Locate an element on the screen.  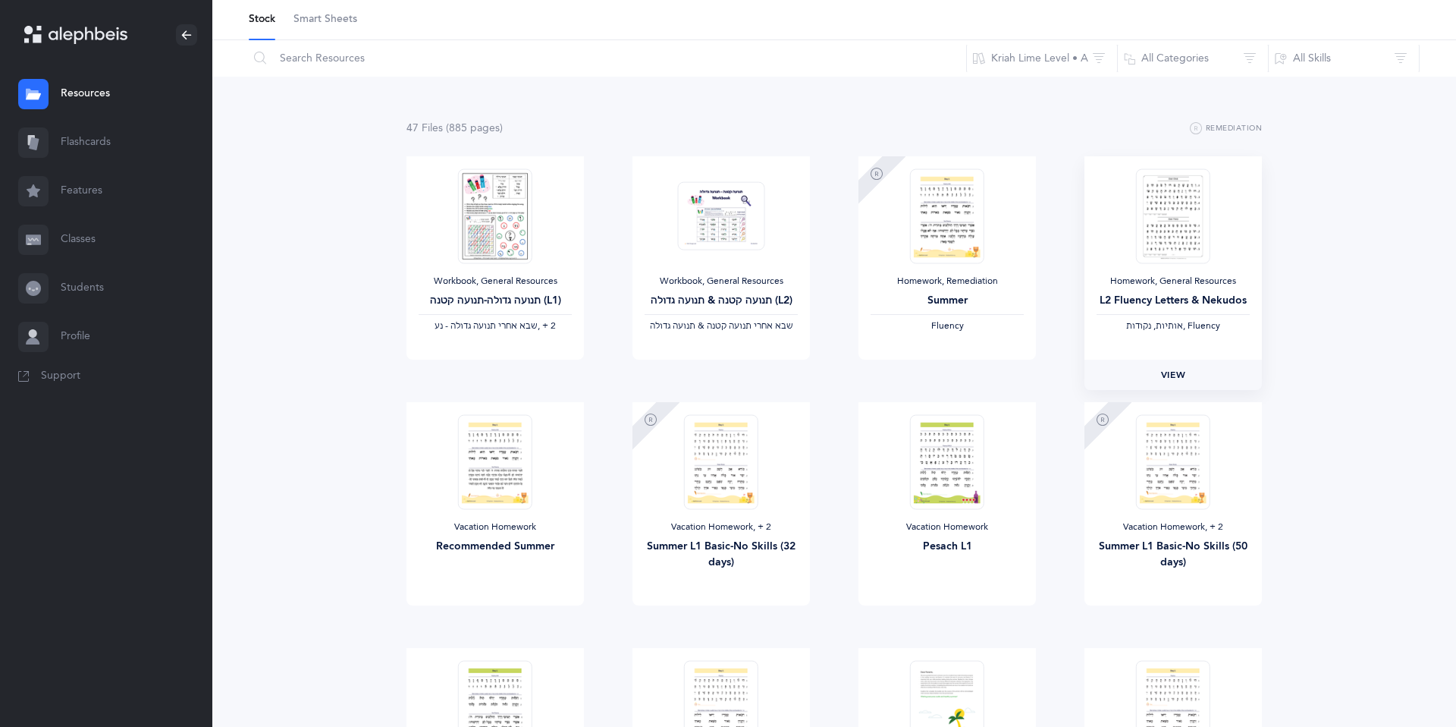
span: Smart Sheets is located at coordinates (325, 20).